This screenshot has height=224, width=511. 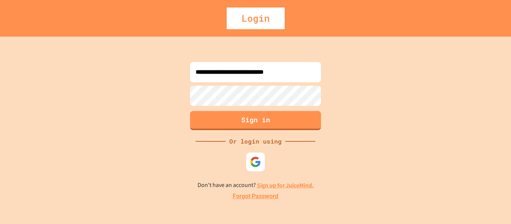 What do you see at coordinates (255, 120) in the screenshot?
I see `button: Sign in` at bounding box center [255, 120].